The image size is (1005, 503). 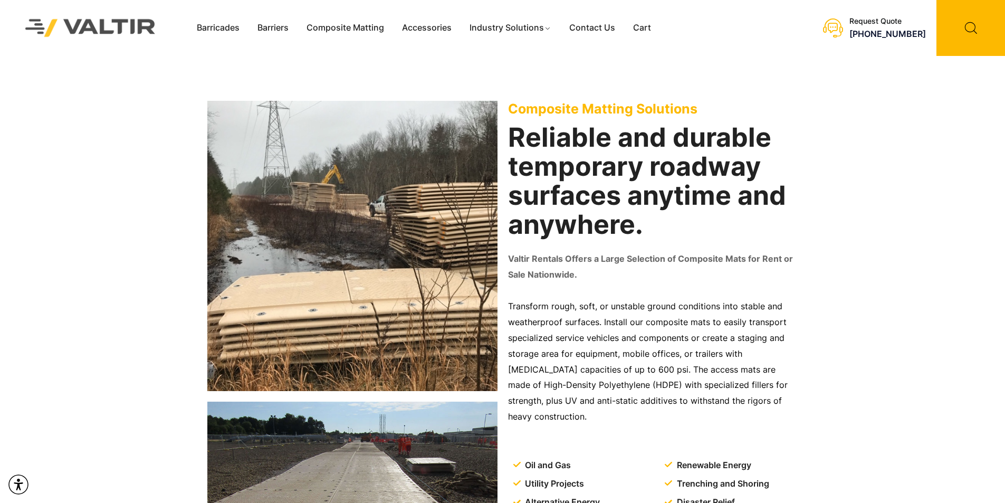 What do you see at coordinates (90, 27) in the screenshot?
I see `img: Valtir Rentals` at bounding box center [90, 27].